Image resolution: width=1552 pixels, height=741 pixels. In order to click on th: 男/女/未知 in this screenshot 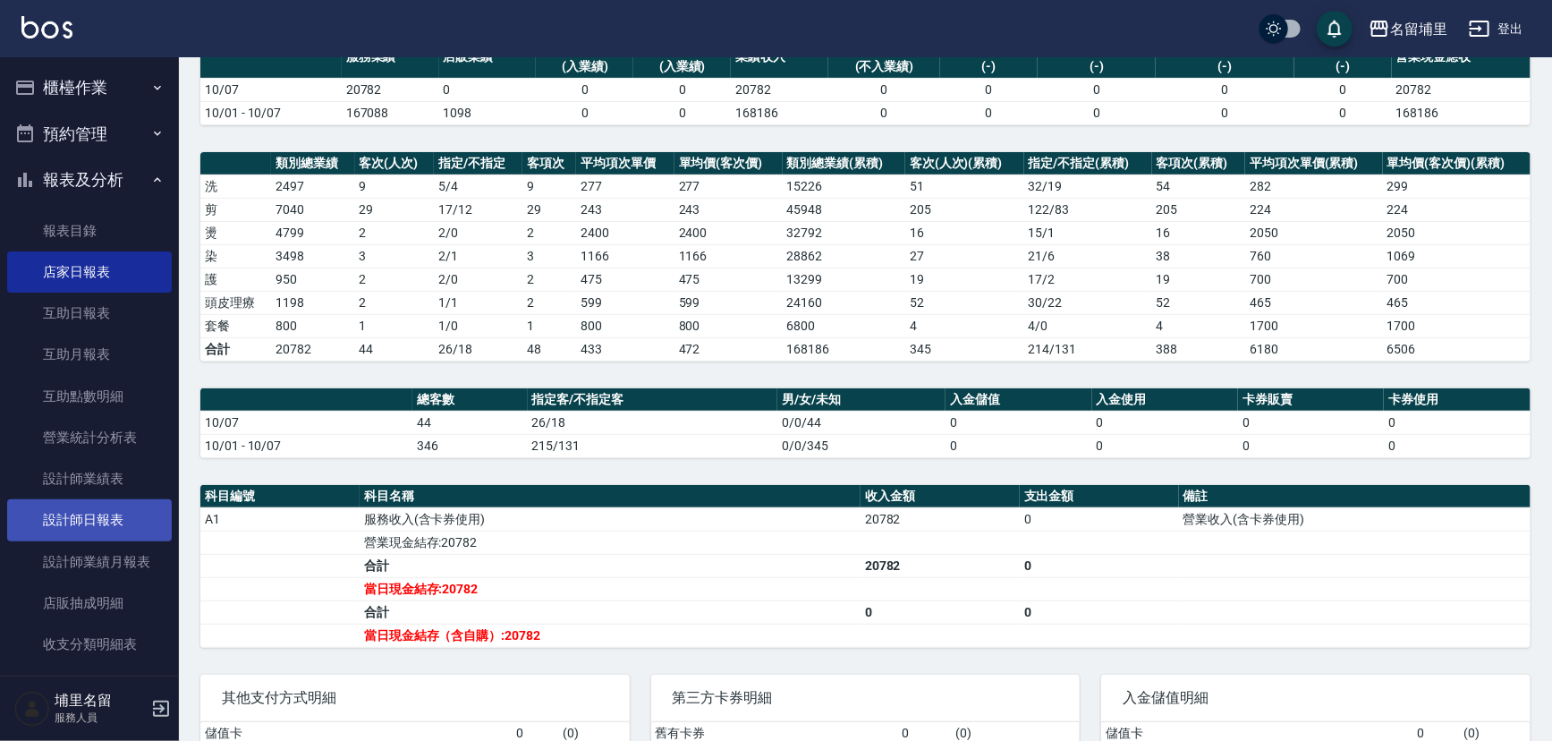, I will do `click(861, 400)`.